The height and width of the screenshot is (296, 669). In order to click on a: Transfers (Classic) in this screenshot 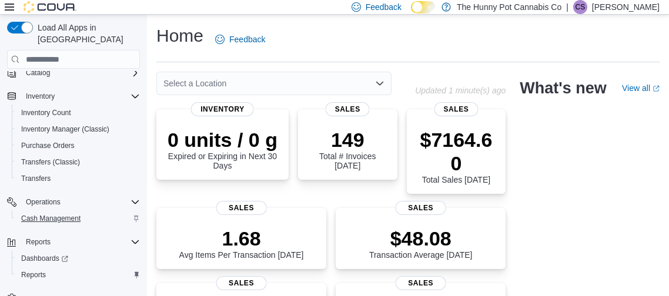, I will do `click(51, 162)`.